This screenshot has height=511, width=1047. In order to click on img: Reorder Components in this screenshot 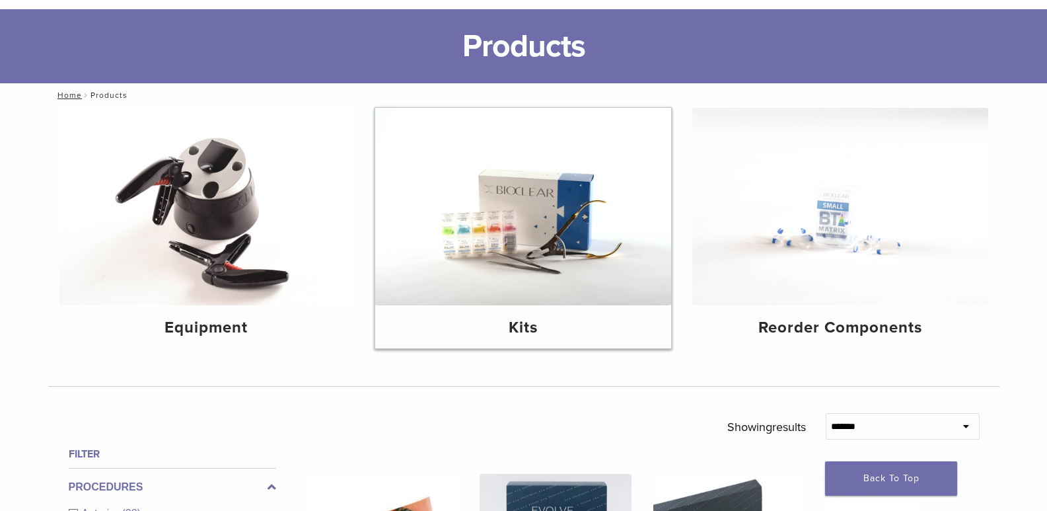, I will do `click(840, 206)`.